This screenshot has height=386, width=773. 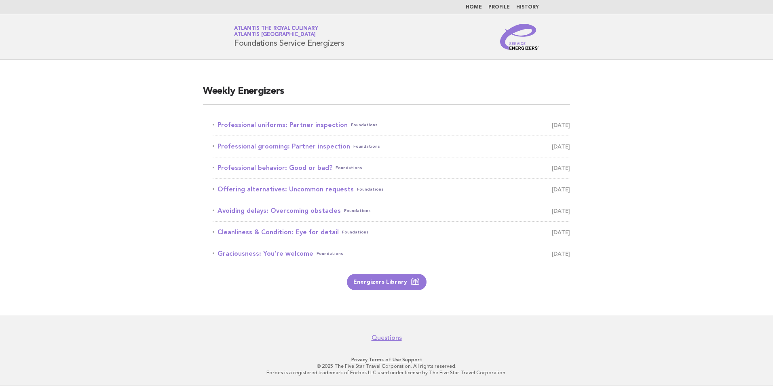 What do you see at coordinates (499, 7) in the screenshot?
I see `a: Profile` at bounding box center [499, 7].